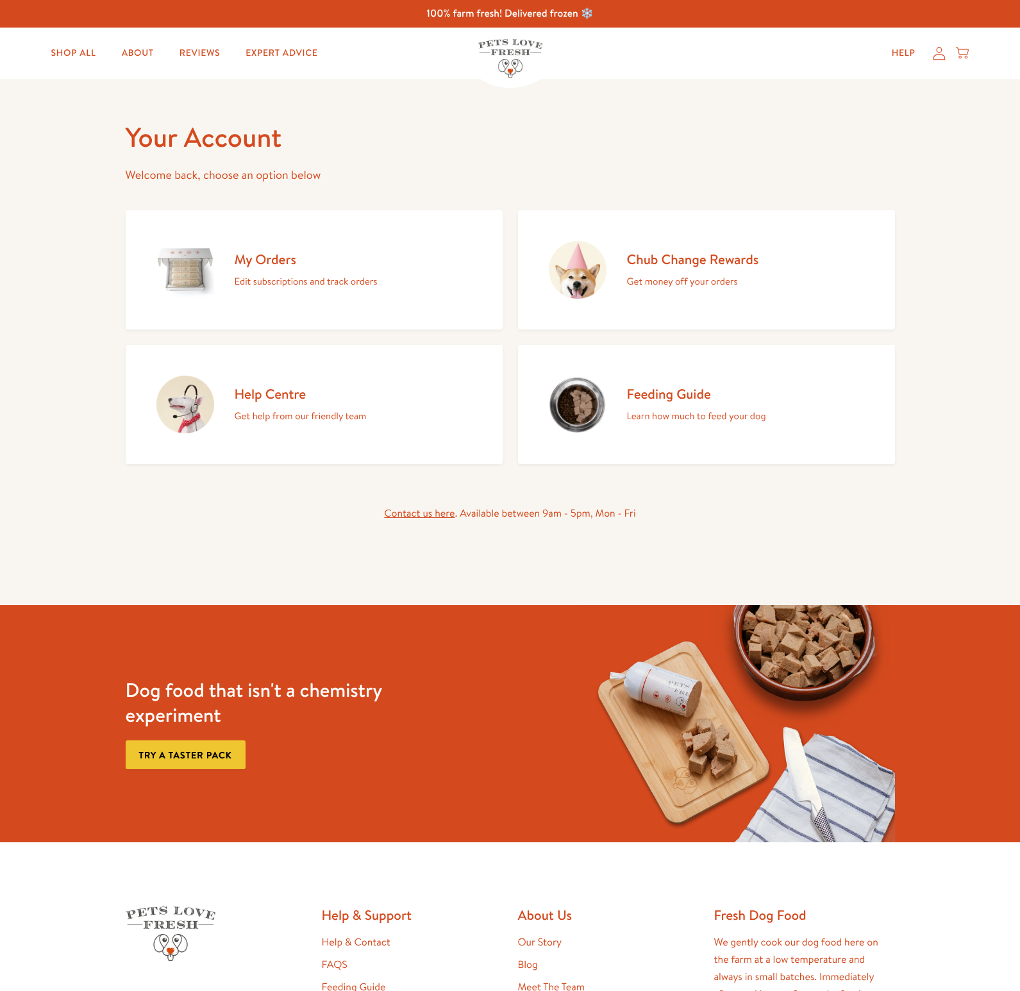  What do you see at coordinates (693, 281) in the screenshot?
I see `p: Get money off your orders` at bounding box center [693, 281].